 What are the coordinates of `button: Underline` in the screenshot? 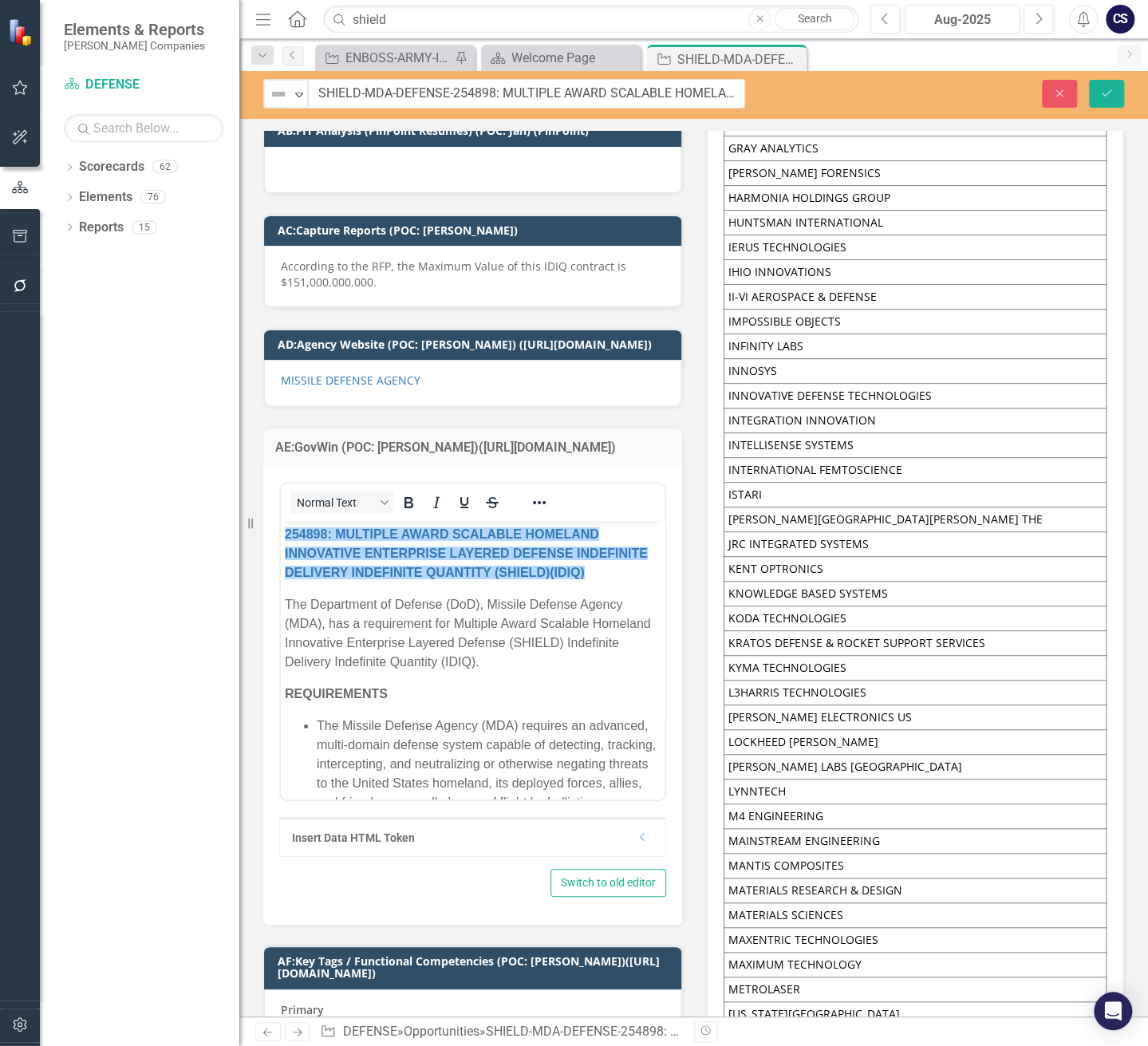 It's located at (465, 503).